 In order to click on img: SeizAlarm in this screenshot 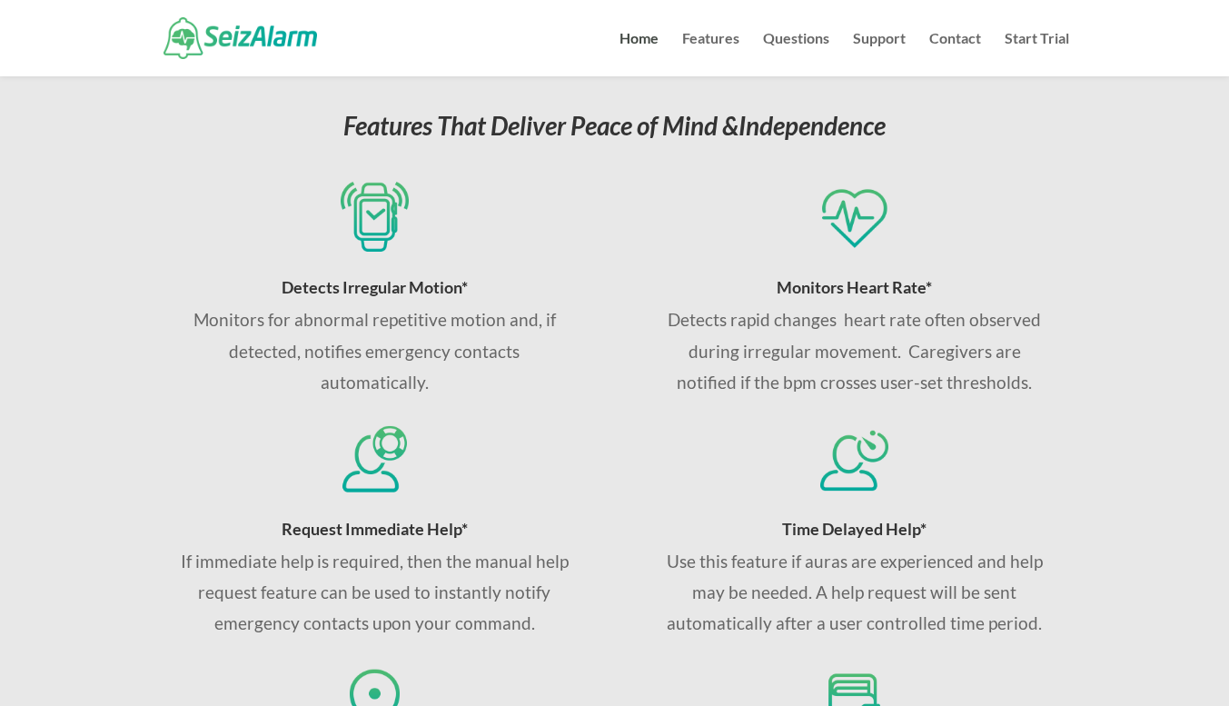, I will do `click(240, 37)`.